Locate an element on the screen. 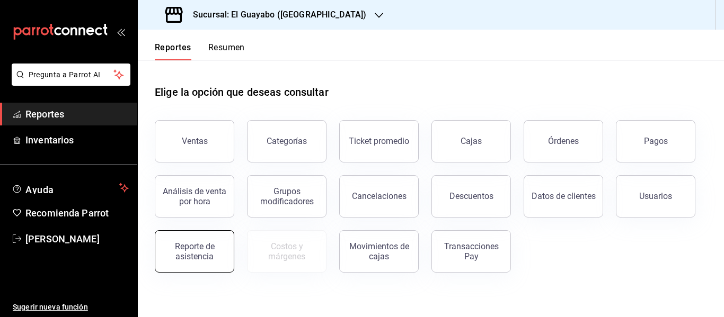 The image size is (724, 317). div: Análisis de venta por hora is located at coordinates (194, 197).